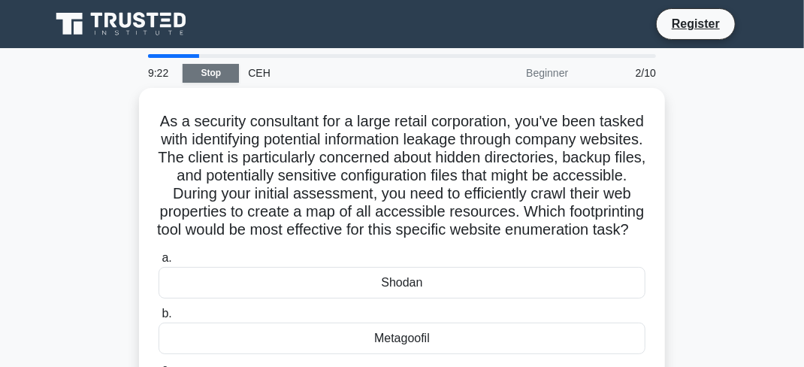 This screenshot has height=367, width=804. I want to click on a: Register, so click(696, 23).